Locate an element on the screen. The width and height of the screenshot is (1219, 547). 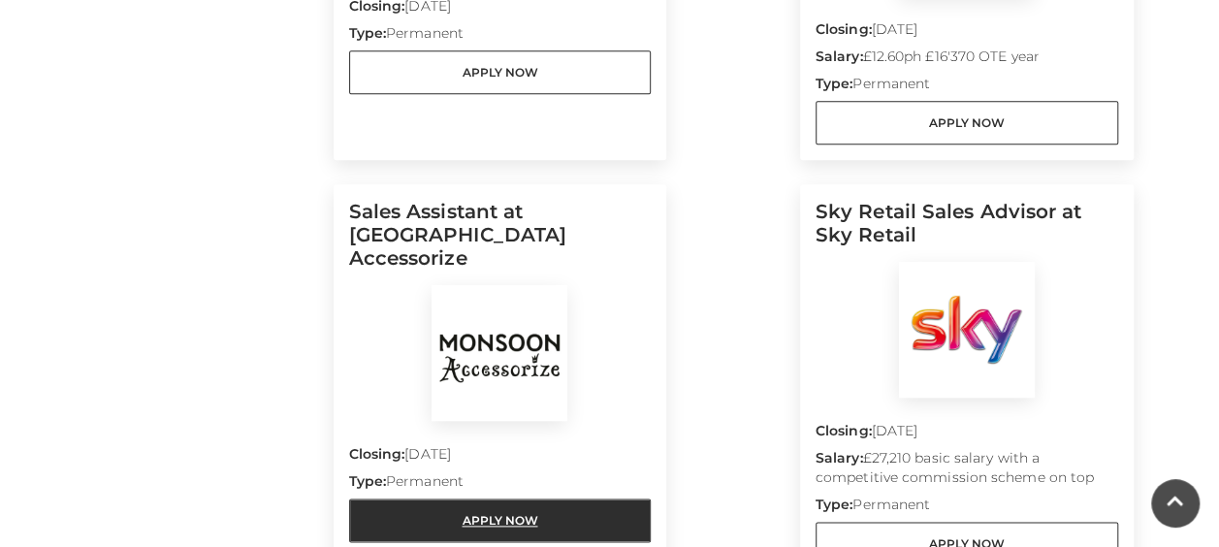
img: Sky Retail is located at coordinates (967, 330).